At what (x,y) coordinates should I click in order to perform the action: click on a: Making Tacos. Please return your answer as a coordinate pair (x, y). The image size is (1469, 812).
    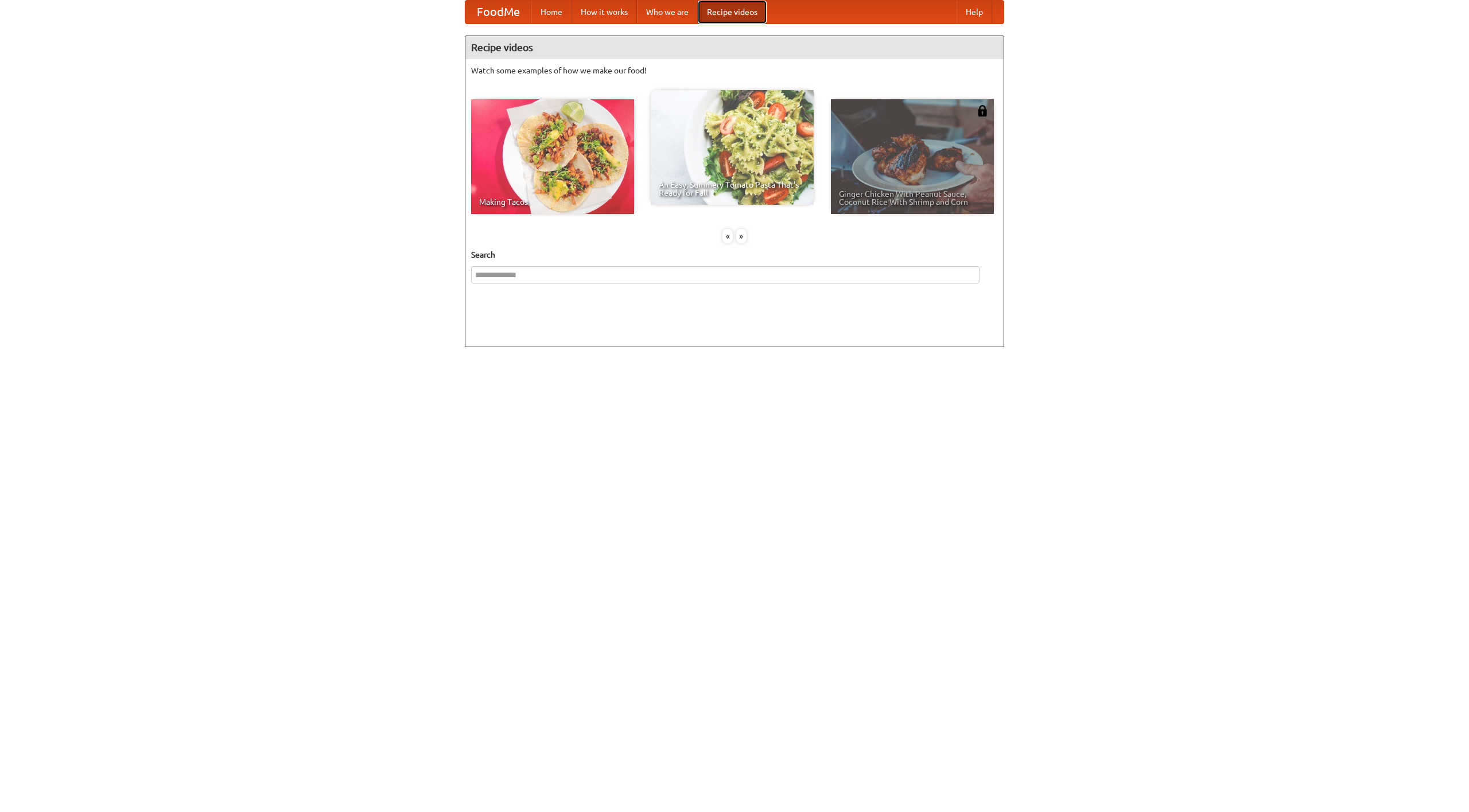
    Looking at the image, I should click on (553, 157).